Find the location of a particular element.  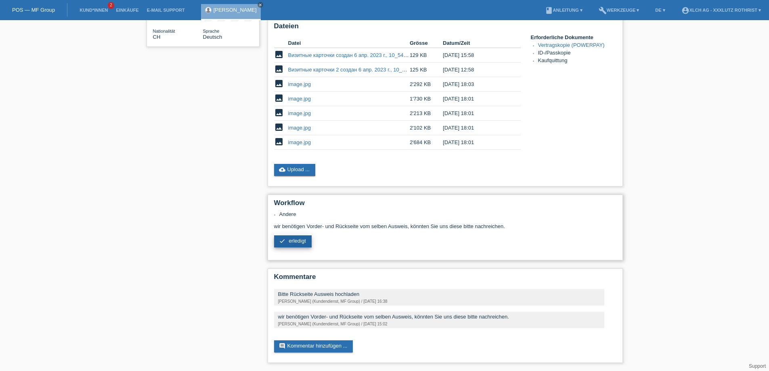

a: bookAnleitung ▾ is located at coordinates (563, 10).